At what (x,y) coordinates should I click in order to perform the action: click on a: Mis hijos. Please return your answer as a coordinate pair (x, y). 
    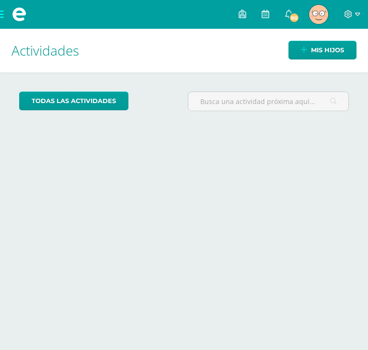
    Looking at the image, I should click on (323, 50).